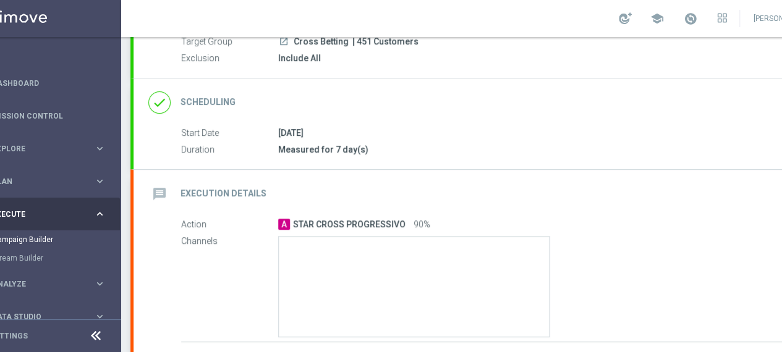 This screenshot has height=352, width=782. I want to click on i: message, so click(160, 194).